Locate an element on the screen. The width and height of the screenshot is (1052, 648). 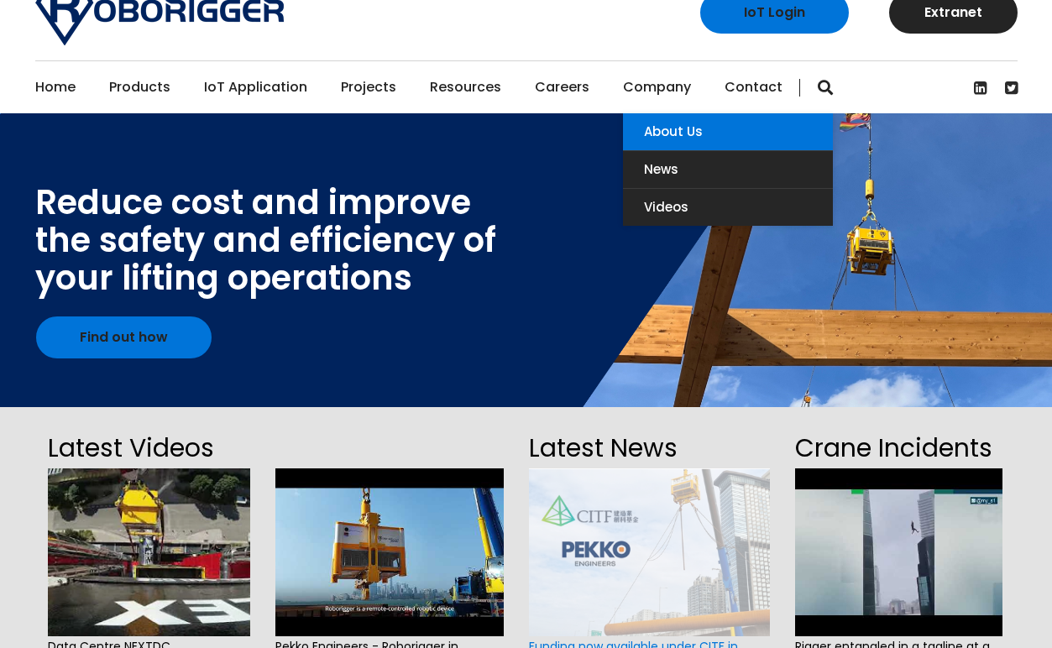
a: Videos is located at coordinates (728, 207).